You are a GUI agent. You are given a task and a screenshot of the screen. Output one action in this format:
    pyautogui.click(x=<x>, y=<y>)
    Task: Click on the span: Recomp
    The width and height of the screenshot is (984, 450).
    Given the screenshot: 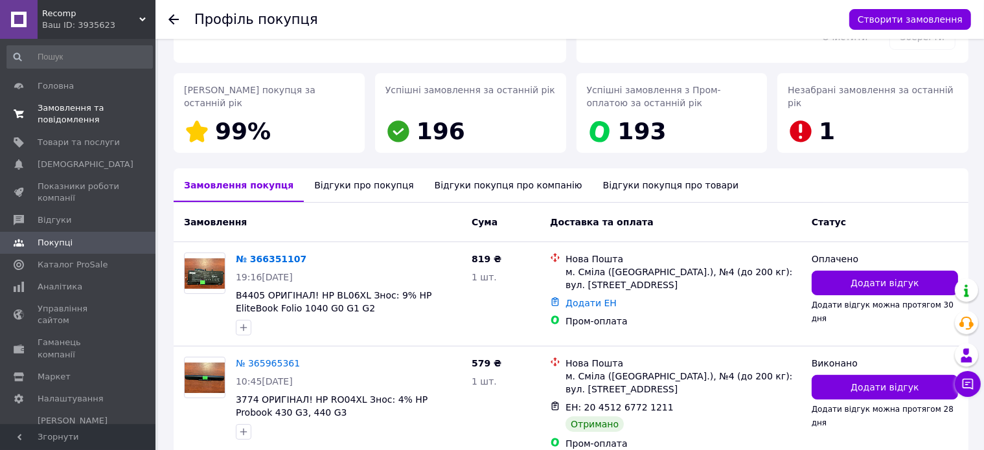 What is the action you would take?
    pyautogui.click(x=91, y=14)
    